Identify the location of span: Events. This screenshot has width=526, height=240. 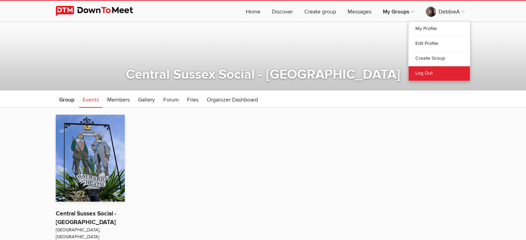
(91, 100).